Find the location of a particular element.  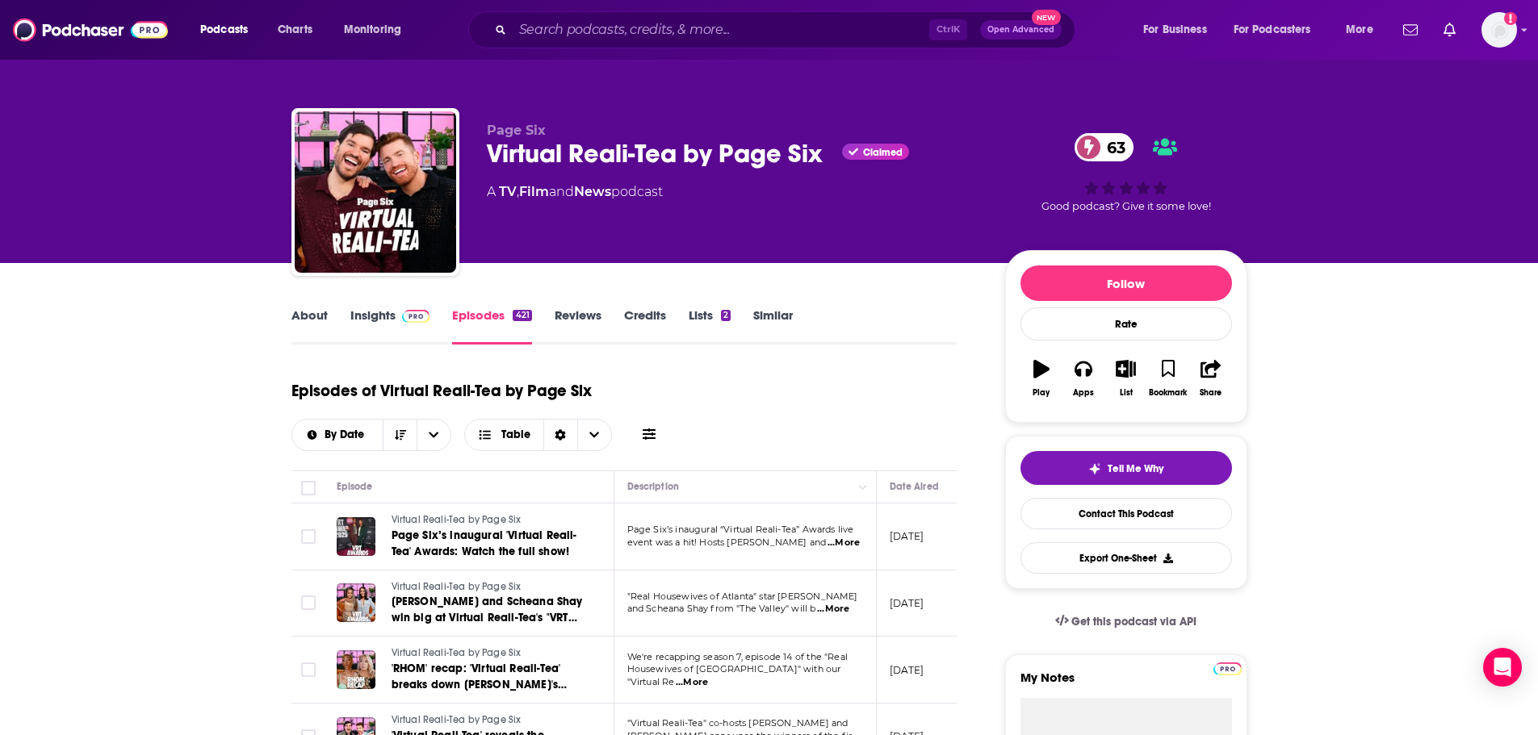

a: Lists2 is located at coordinates (710, 326).